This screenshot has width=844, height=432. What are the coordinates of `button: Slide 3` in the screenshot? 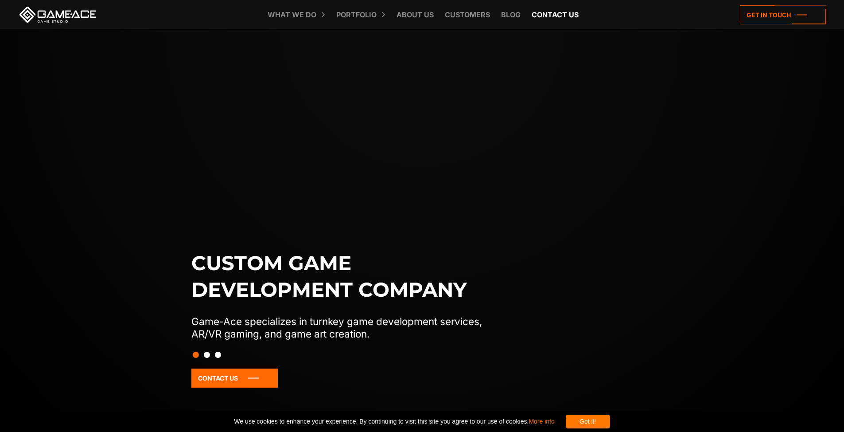 It's located at (218, 354).